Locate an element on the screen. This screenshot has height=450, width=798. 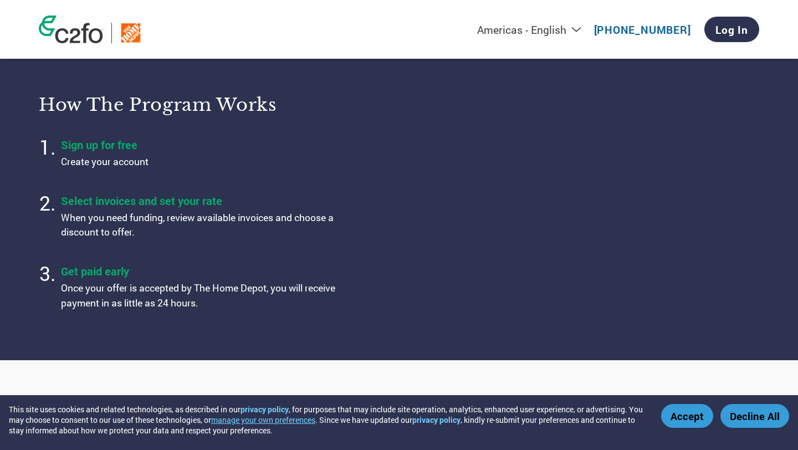
div: This site uses cookies and related technologies, as described in our , for purposes that may incl... is located at coordinates (327, 419).